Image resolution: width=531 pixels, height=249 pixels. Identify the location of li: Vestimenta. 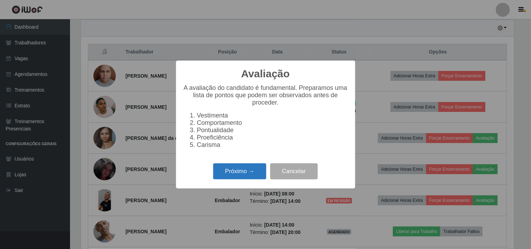
(273, 116).